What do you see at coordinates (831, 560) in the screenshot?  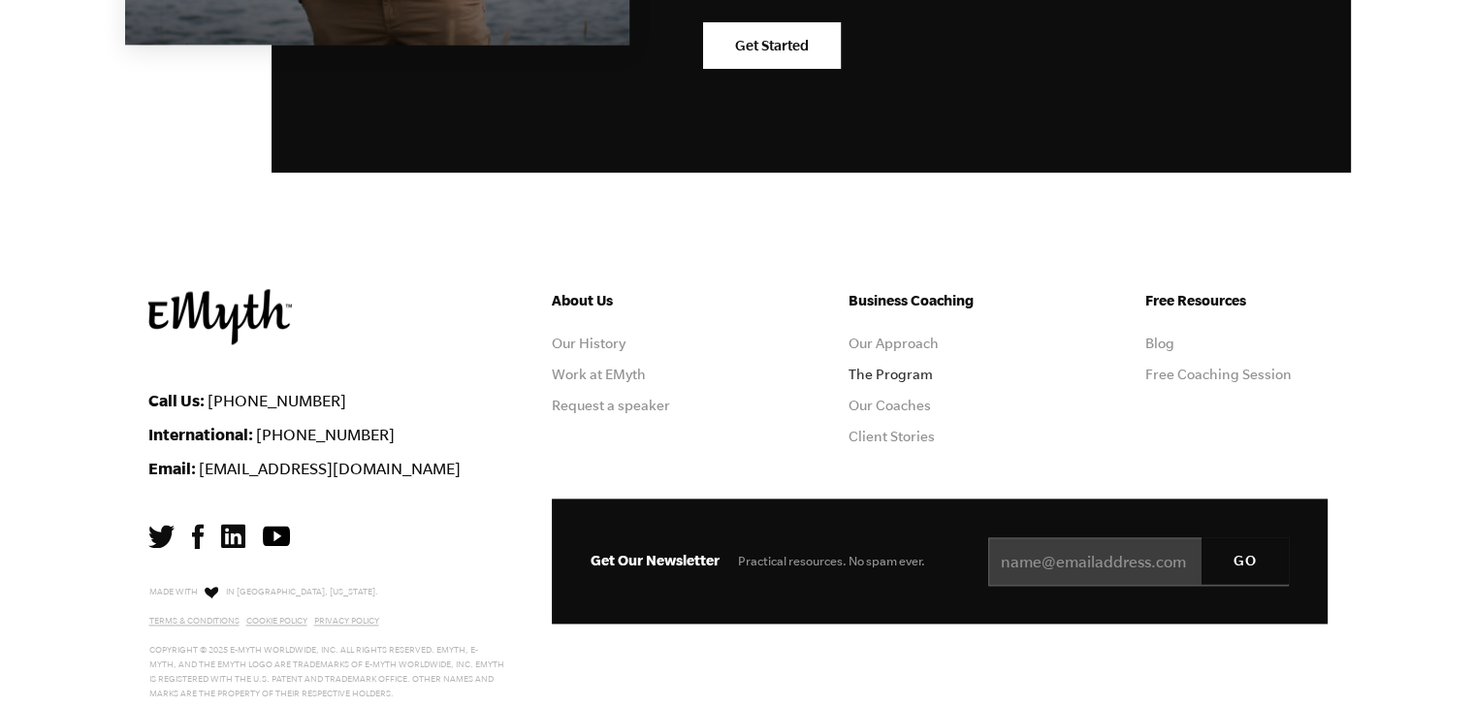 I see `span: Practical resources. No spam ever.` at bounding box center [831, 560].